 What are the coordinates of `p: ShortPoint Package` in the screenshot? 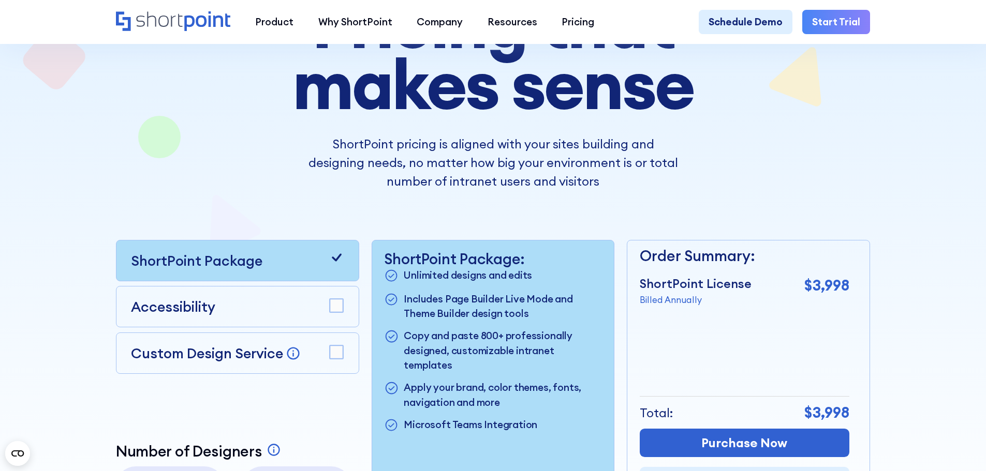 It's located at (197, 261).